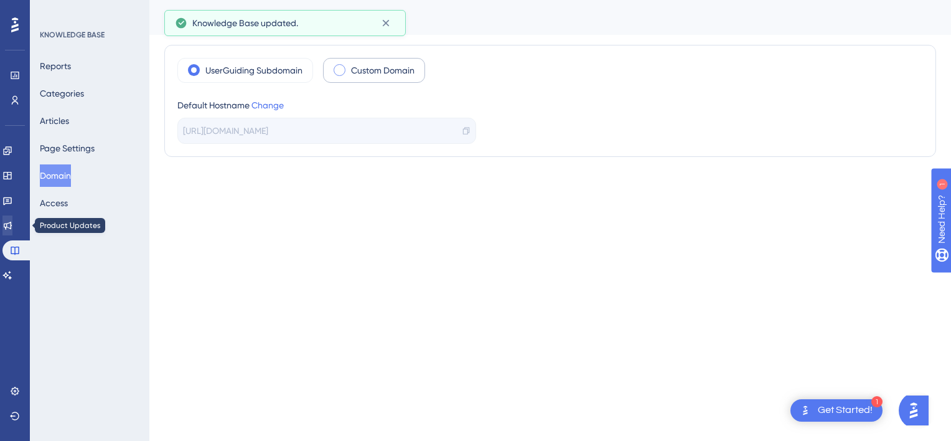  I want to click on button: Categories, so click(62, 93).